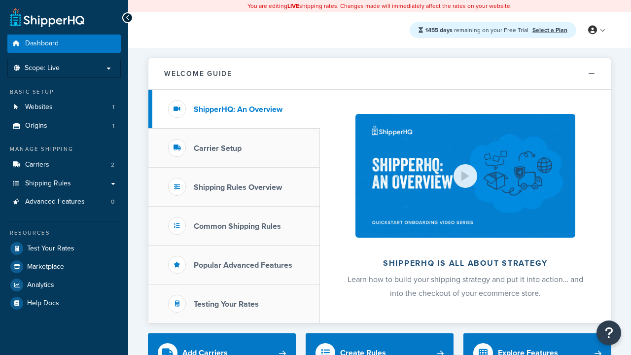  I want to click on li: Test Your Rates, so click(64, 249).